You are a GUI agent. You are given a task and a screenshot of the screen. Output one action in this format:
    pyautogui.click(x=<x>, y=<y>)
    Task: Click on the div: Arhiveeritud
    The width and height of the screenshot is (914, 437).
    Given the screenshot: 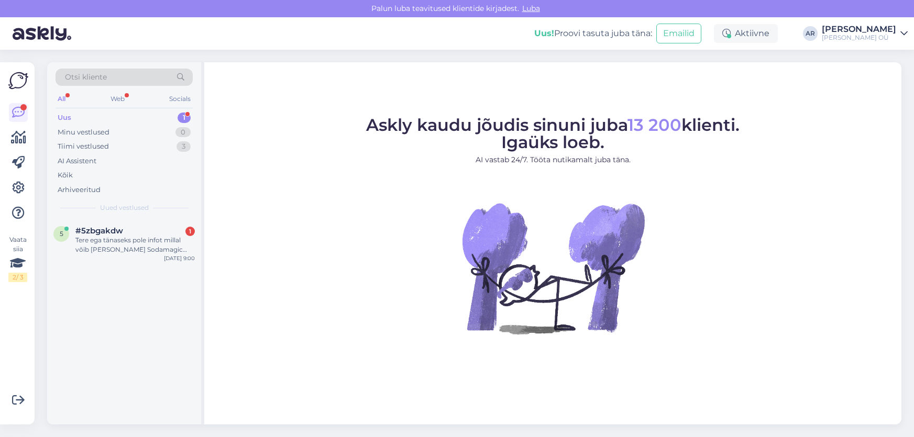 What is the action you would take?
    pyautogui.click(x=79, y=190)
    